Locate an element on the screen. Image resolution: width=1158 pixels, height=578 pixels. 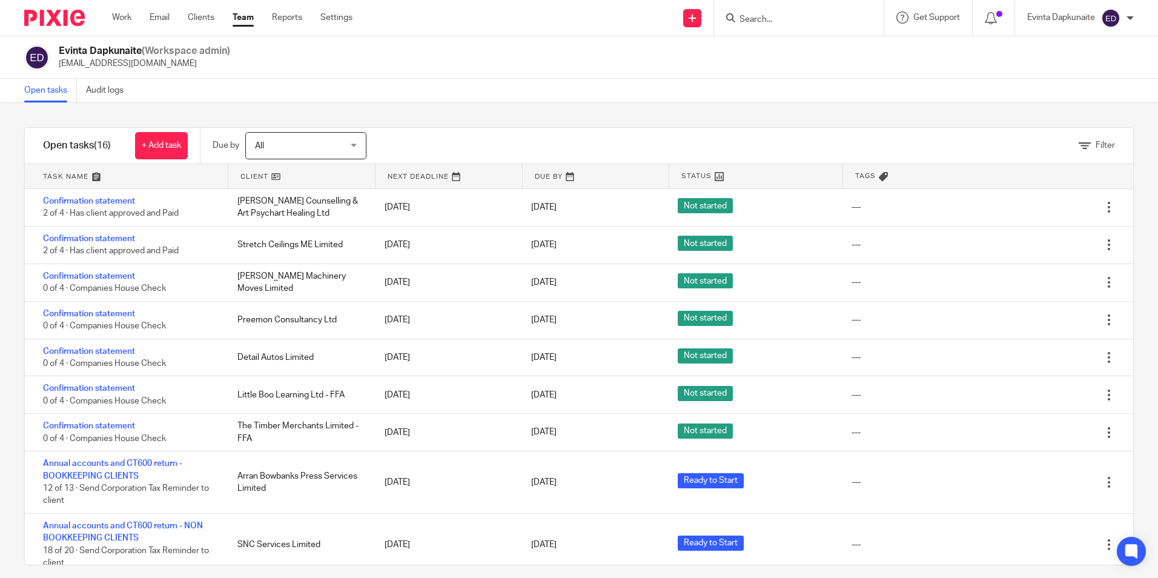
span: (Workspace admin) is located at coordinates (186, 51).